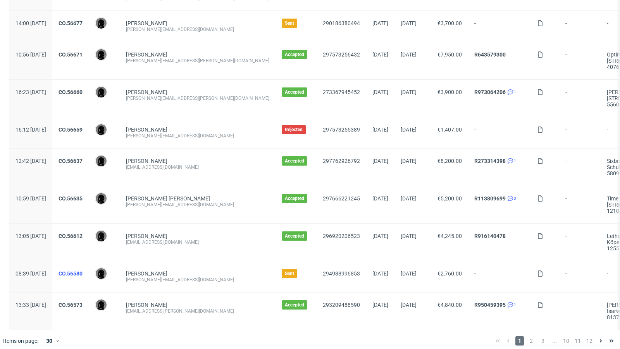 This screenshot has height=349, width=620. I want to click on a: R643579300, so click(490, 55).